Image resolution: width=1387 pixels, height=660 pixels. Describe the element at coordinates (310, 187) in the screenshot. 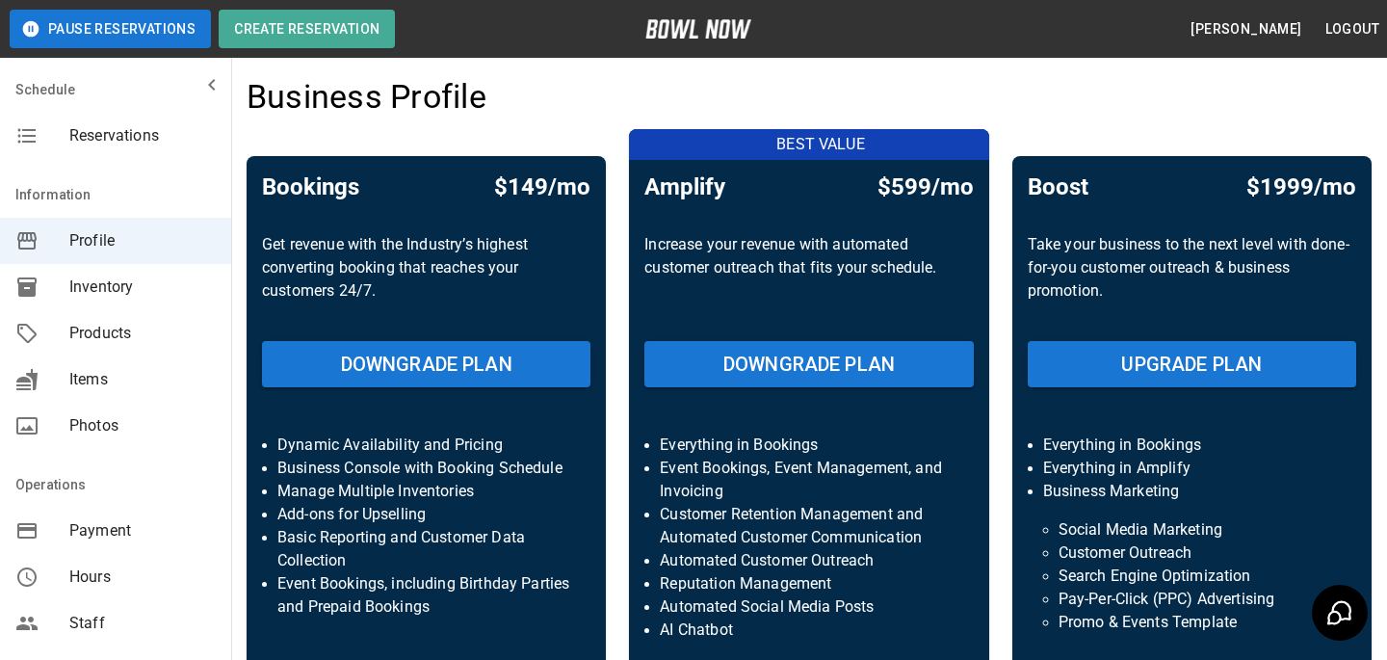

I see `h5: Bookings` at that location.